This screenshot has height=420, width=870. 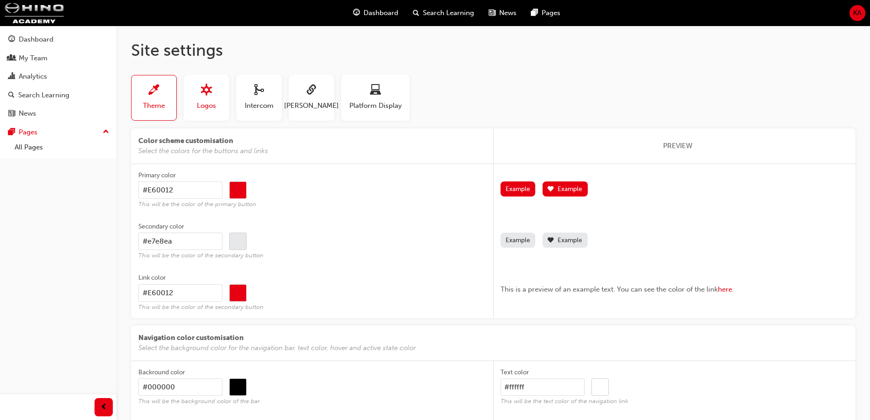 I want to click on div: Dashboard, so click(x=36, y=39).